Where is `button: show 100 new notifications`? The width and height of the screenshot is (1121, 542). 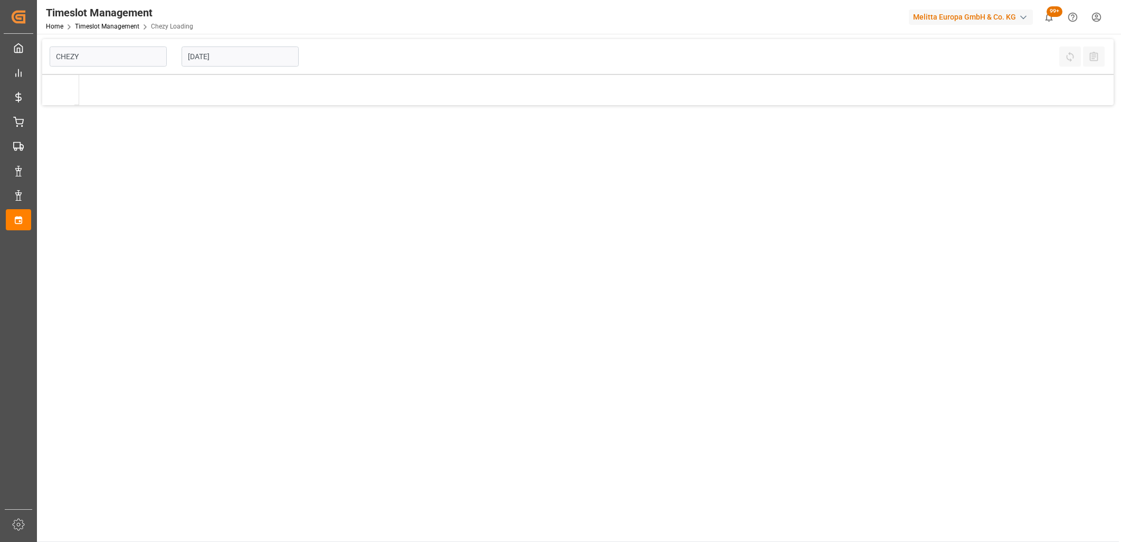 button: show 100 new notifications is located at coordinates (1049, 17).